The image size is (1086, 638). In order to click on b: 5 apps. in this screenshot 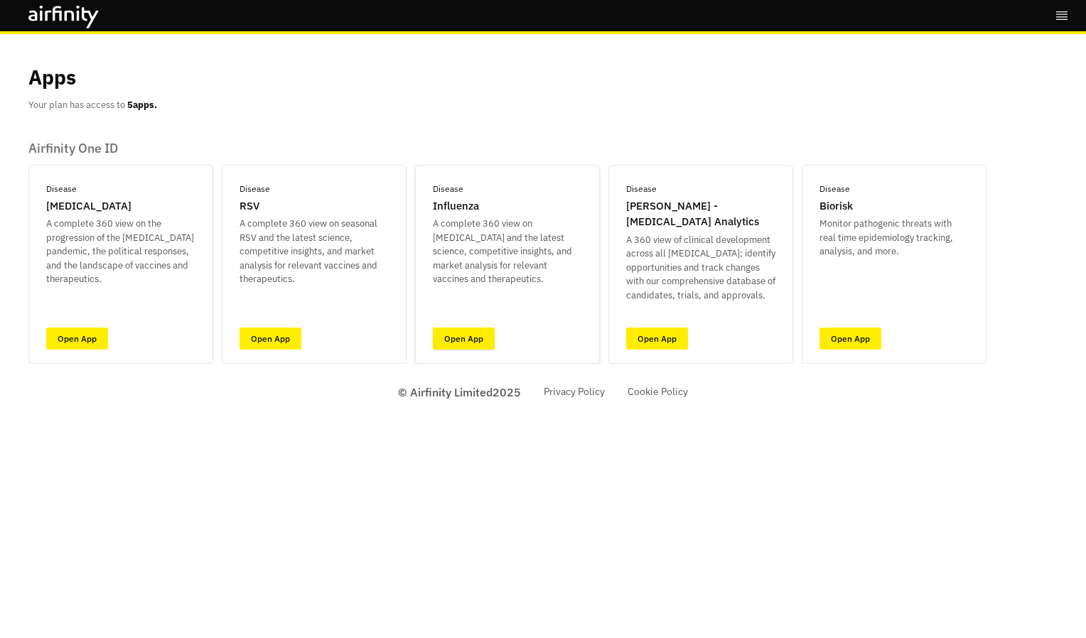, I will do `click(142, 105)`.